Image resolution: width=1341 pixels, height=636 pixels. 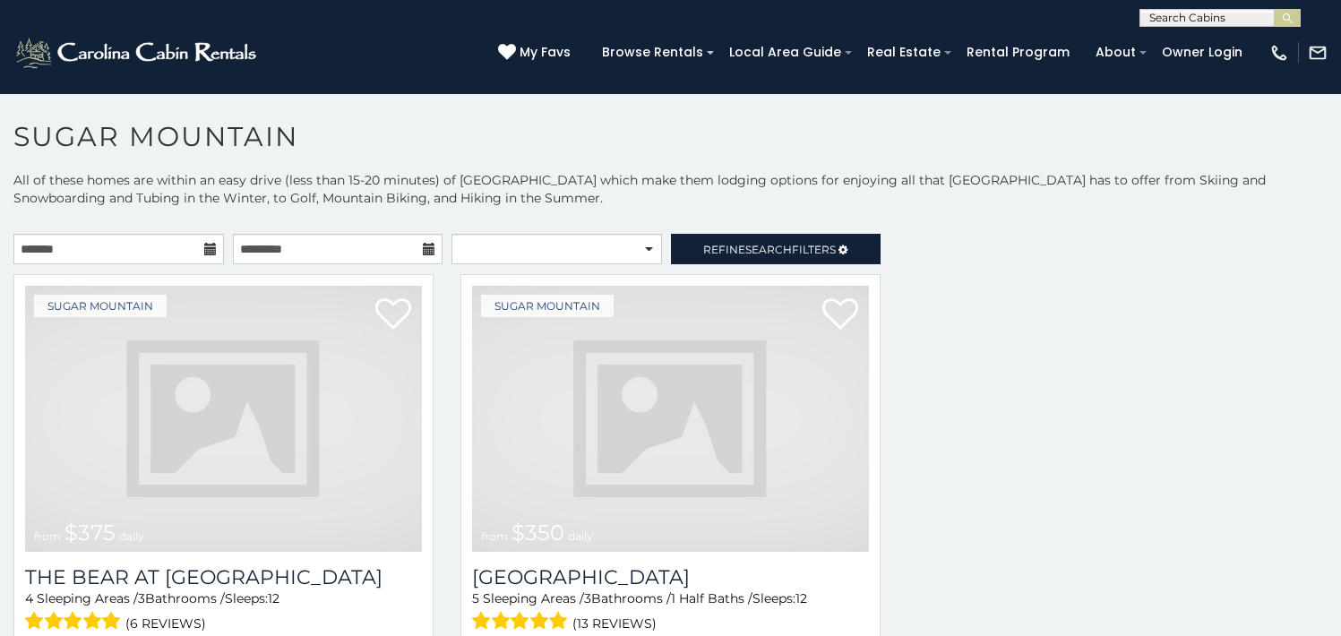 What do you see at coordinates (670, 577) in the screenshot?
I see `h3: Grouse Moor Lodge` at bounding box center [670, 577].